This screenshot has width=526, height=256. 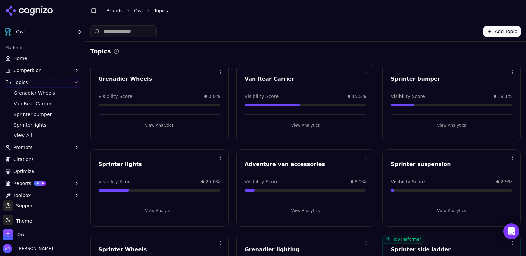 What do you see at coordinates (42, 93) in the screenshot?
I see `a: Grenadier Wheels` at bounding box center [42, 93].